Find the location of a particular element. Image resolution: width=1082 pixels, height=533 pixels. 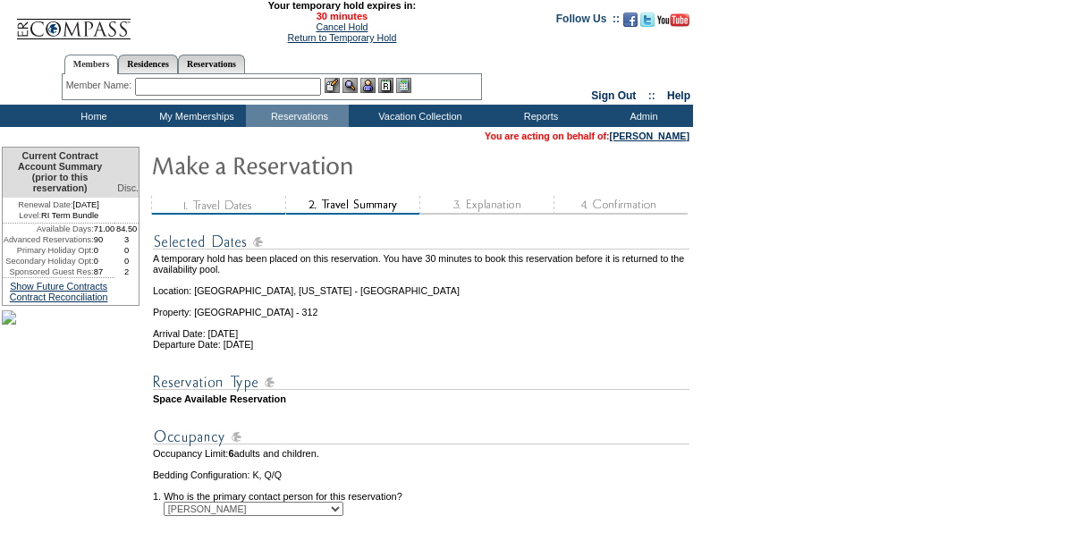

td: Admin is located at coordinates (641, 115).